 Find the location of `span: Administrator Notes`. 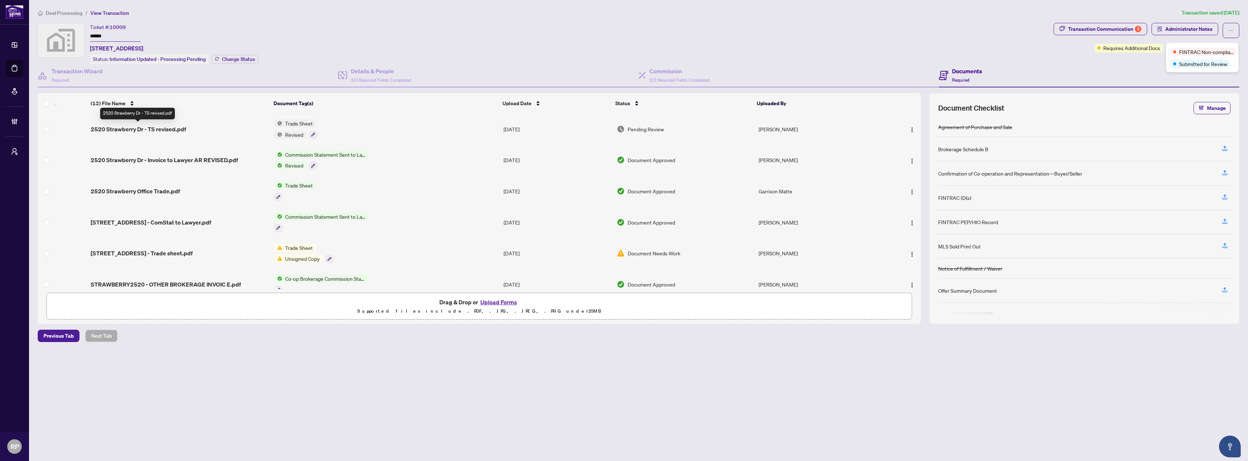

span: Administrator Notes is located at coordinates (1189, 29).